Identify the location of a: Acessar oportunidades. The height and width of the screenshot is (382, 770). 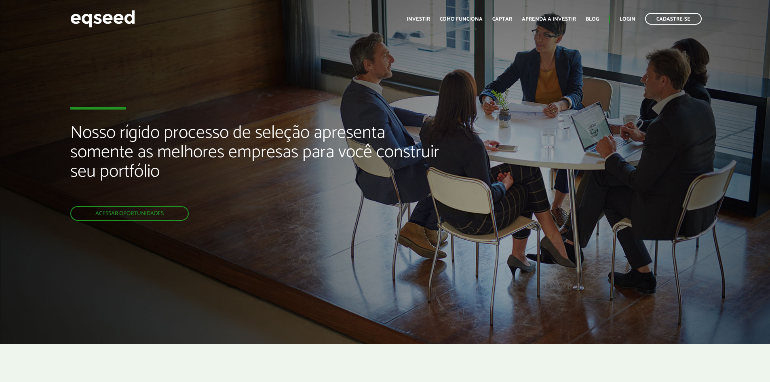
(129, 213).